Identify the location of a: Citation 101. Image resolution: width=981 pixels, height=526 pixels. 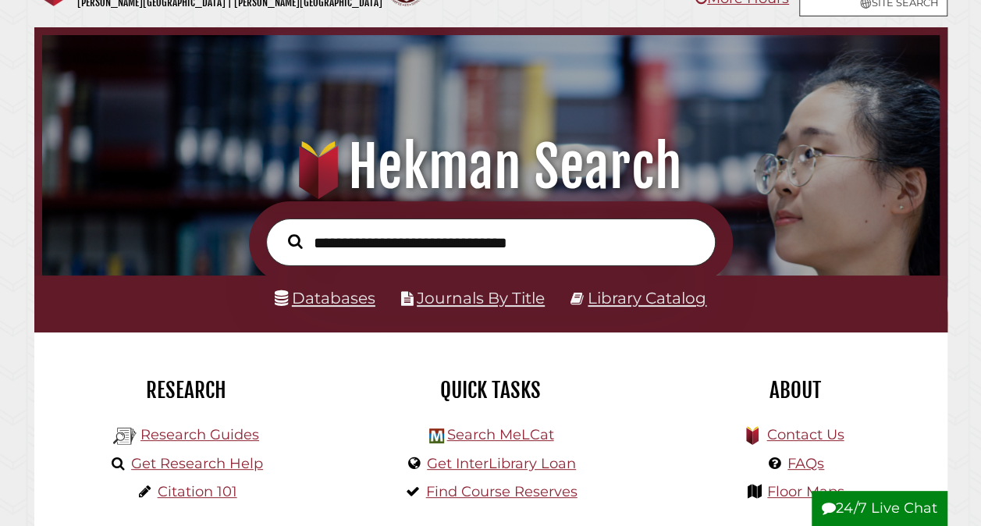
(198, 492).